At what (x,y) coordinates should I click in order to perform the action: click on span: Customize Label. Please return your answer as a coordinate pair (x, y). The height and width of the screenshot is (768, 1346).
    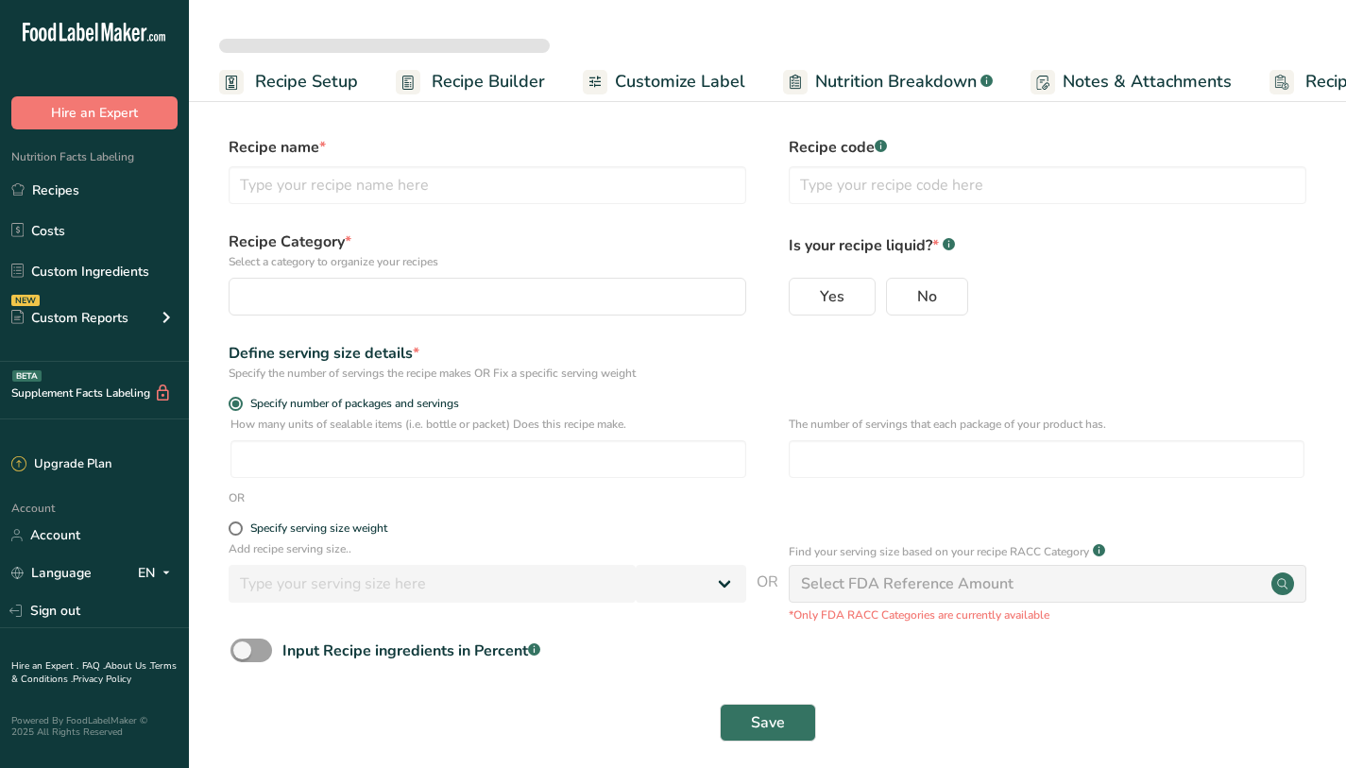
    Looking at the image, I should click on (680, 81).